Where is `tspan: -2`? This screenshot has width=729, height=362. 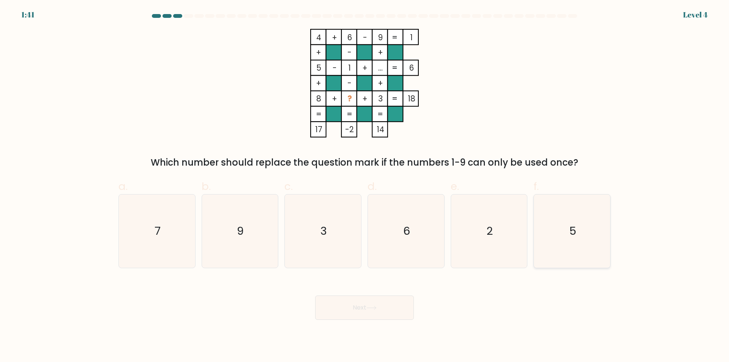 tspan: -2 is located at coordinates (349, 129).